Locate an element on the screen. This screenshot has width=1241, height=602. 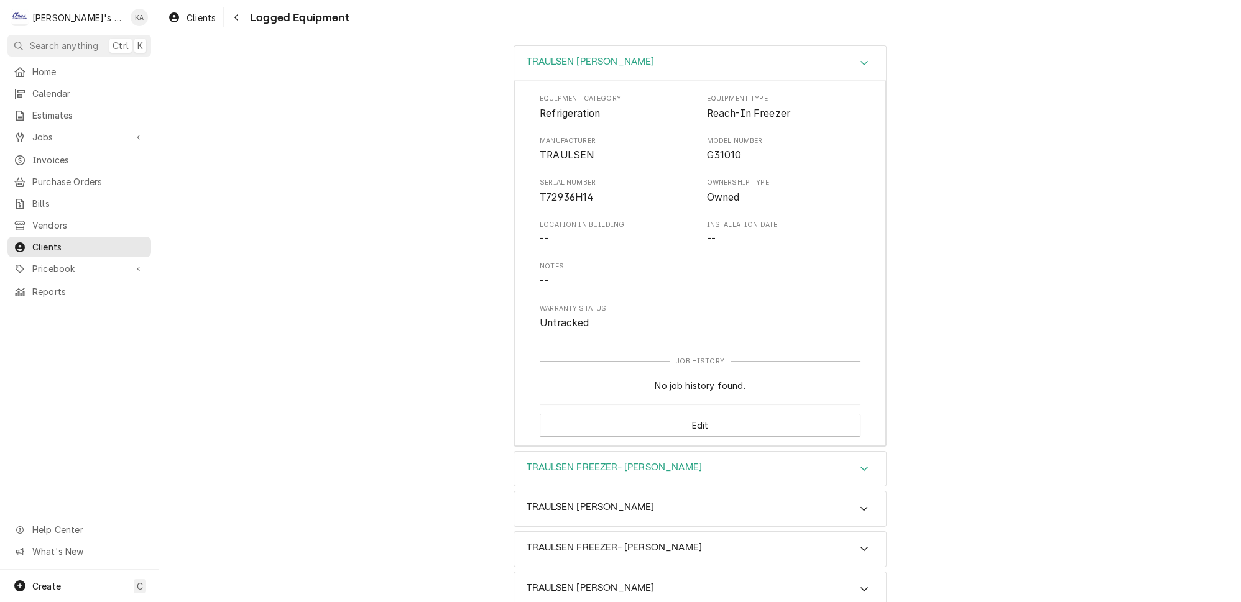
span: G31010 is located at coordinates (724, 155).